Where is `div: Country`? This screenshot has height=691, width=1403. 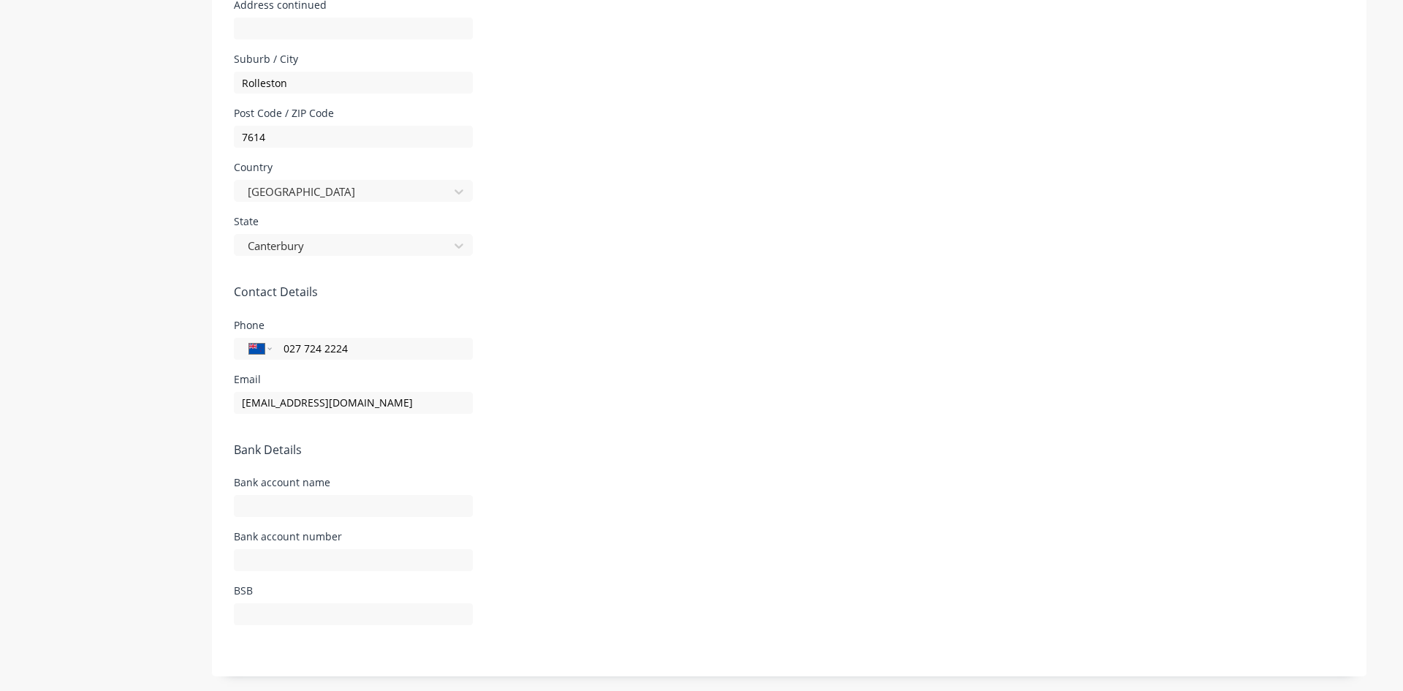
div: Country is located at coordinates (353, 167).